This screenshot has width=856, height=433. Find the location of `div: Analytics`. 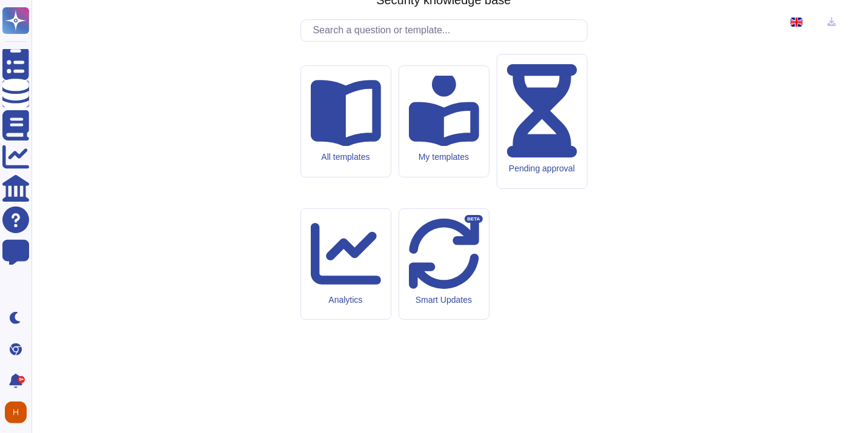

div: Analytics is located at coordinates (346, 300).